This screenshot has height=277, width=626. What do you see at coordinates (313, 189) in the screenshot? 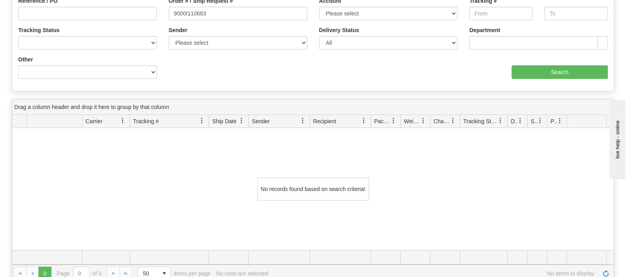
I see `div: No records found based on search criteria!` at bounding box center [313, 189].